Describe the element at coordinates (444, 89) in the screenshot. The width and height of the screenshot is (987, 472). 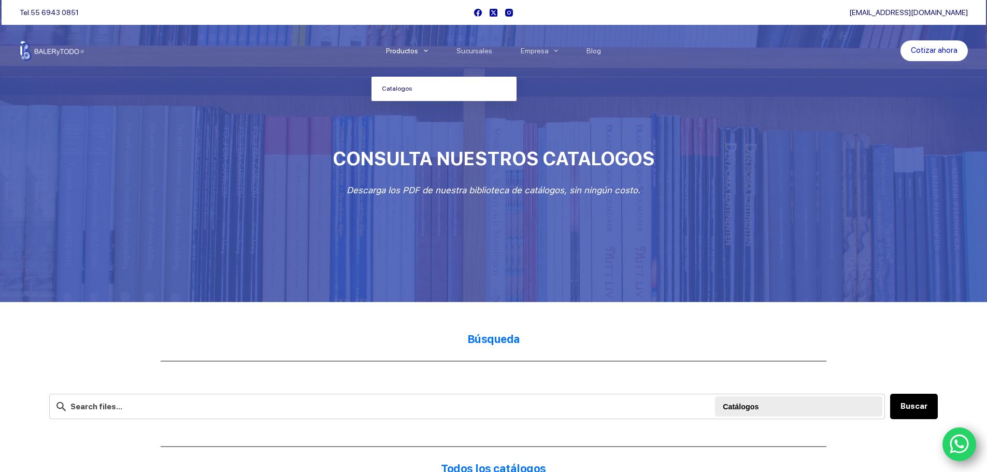
I see `a: Catalogos` at that location.